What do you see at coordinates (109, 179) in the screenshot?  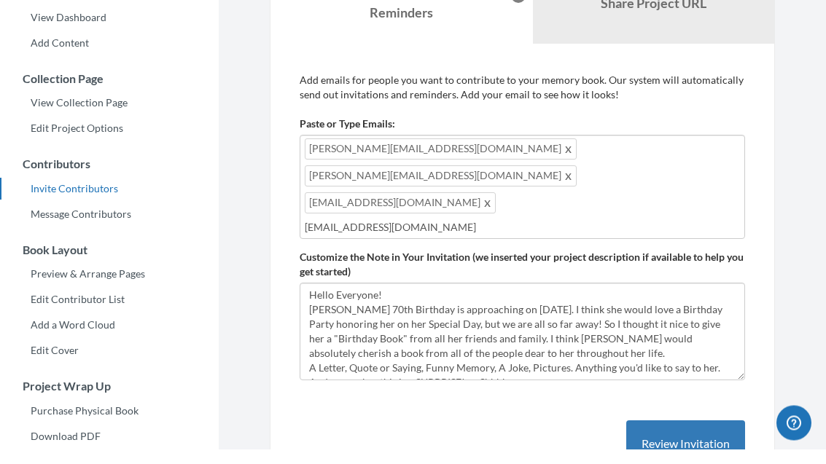 I see `h3: Contributors` at bounding box center [109, 179].